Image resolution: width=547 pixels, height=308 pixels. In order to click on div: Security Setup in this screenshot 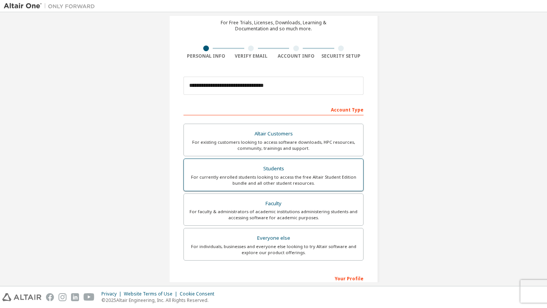, I will do `click(341, 56)`.